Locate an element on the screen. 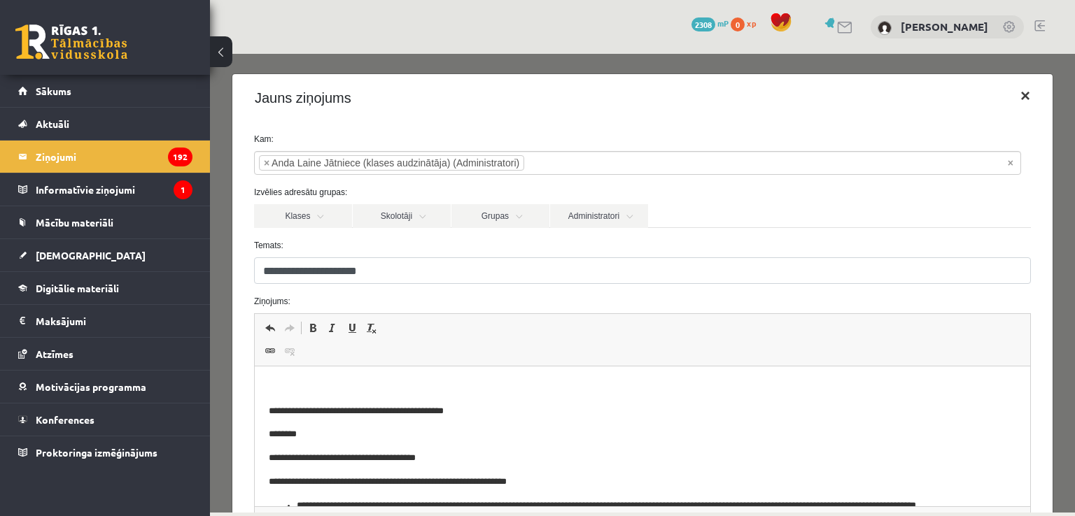 This screenshot has width=1075, height=516. a: Sākums is located at coordinates (105, 91).